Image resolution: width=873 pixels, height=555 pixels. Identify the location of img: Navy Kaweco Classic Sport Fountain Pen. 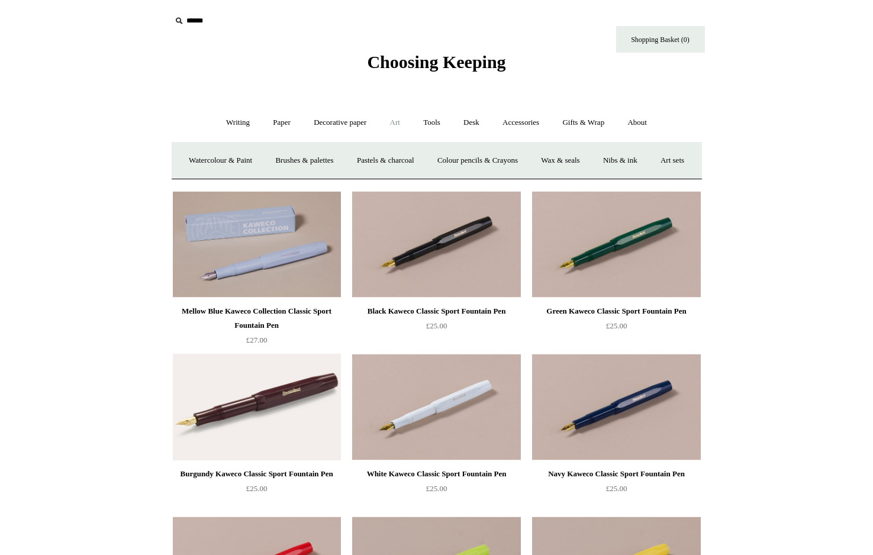
(616, 407).